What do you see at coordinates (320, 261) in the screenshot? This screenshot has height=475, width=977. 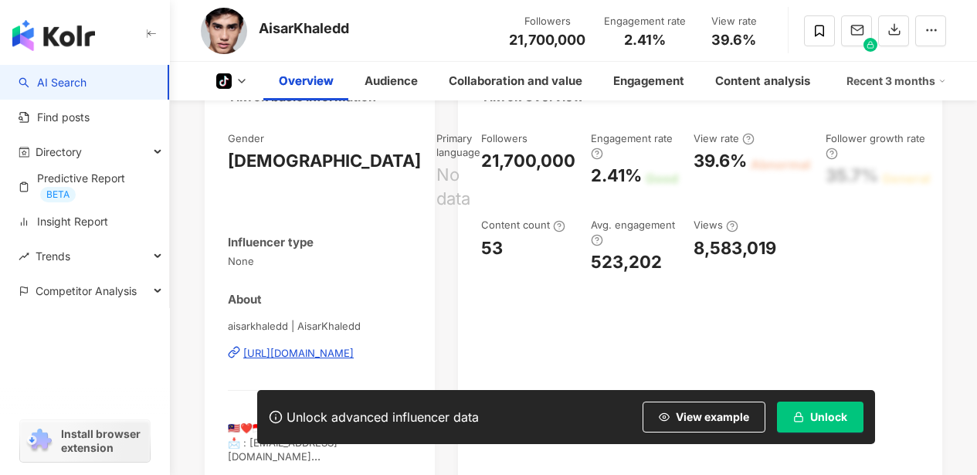 I see `span: None` at bounding box center [320, 261].